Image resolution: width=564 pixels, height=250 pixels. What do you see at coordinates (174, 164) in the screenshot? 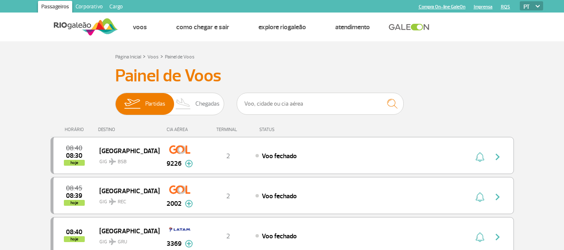
I see `span: 9226` at bounding box center [174, 164].